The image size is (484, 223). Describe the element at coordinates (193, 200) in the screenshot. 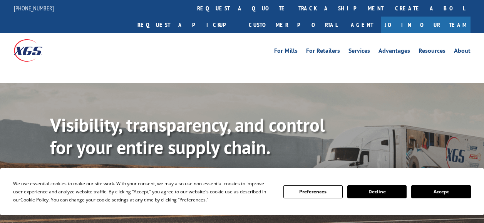

I see `span: Preferences` at that location.